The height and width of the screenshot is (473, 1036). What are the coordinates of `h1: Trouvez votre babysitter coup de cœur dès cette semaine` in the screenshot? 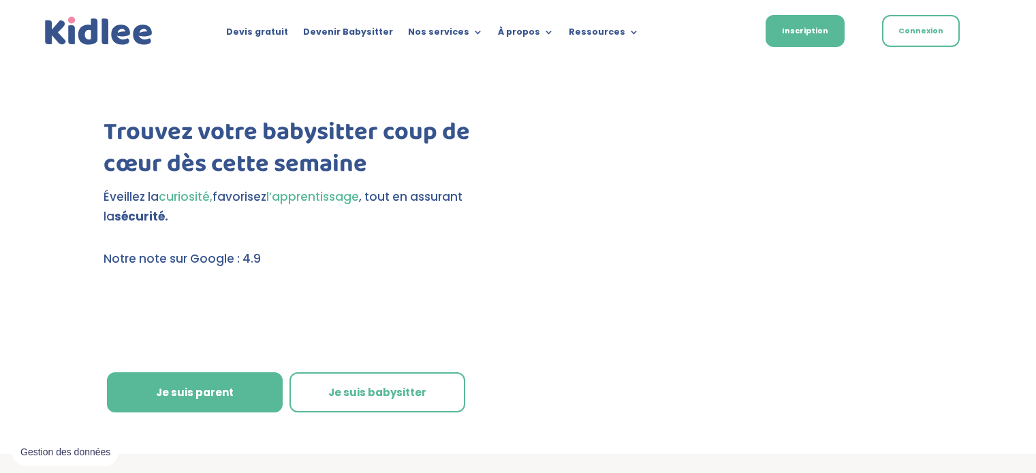 It's located at (299, 152).